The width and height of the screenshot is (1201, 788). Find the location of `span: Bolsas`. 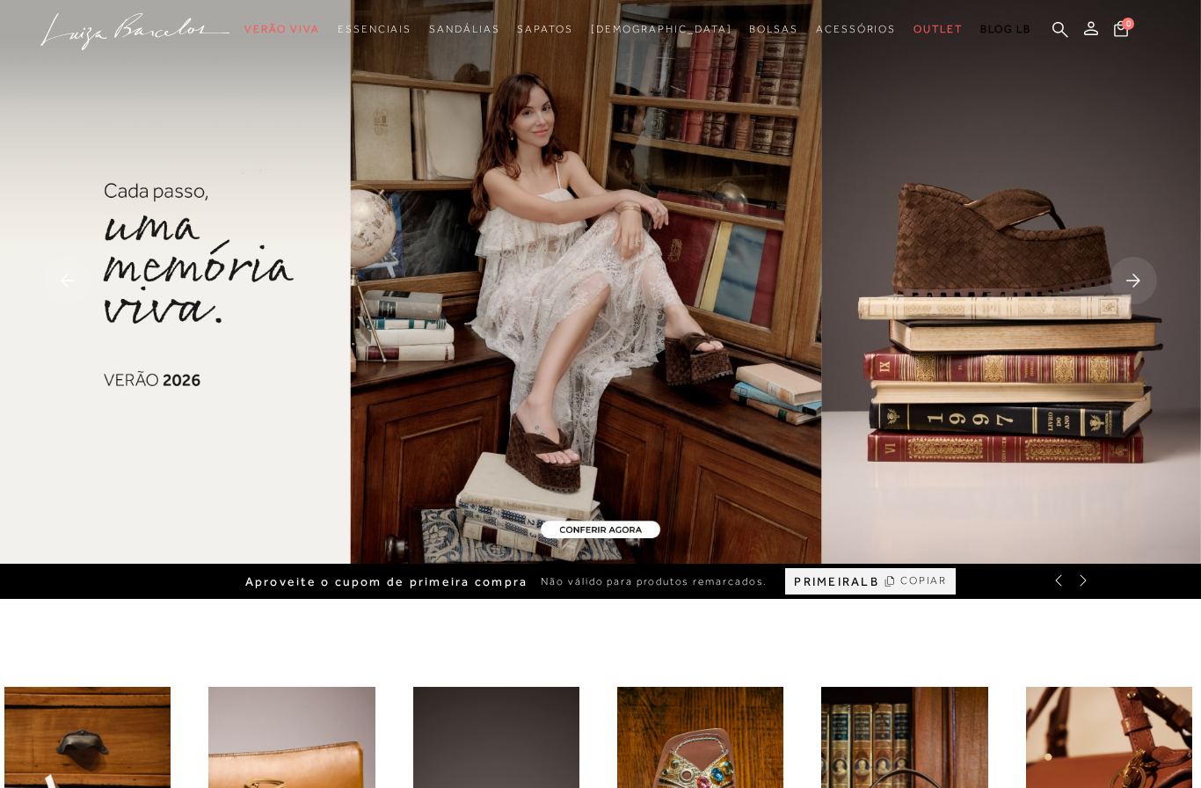

span: Bolsas is located at coordinates (774, 29).